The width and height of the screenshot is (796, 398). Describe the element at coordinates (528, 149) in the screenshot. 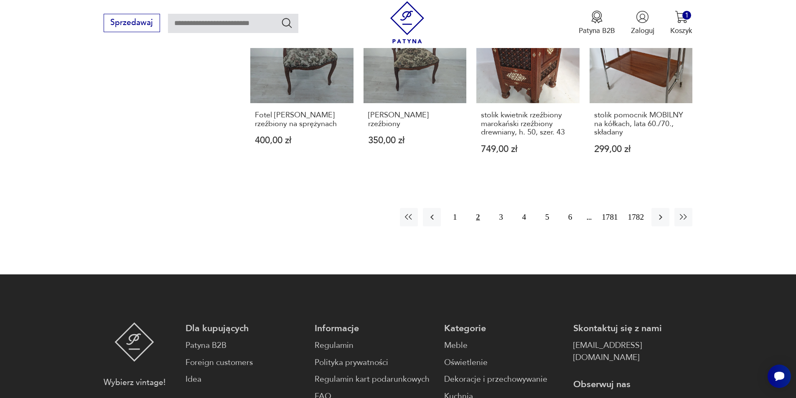

I see `p: 749,00 zł` at that location.